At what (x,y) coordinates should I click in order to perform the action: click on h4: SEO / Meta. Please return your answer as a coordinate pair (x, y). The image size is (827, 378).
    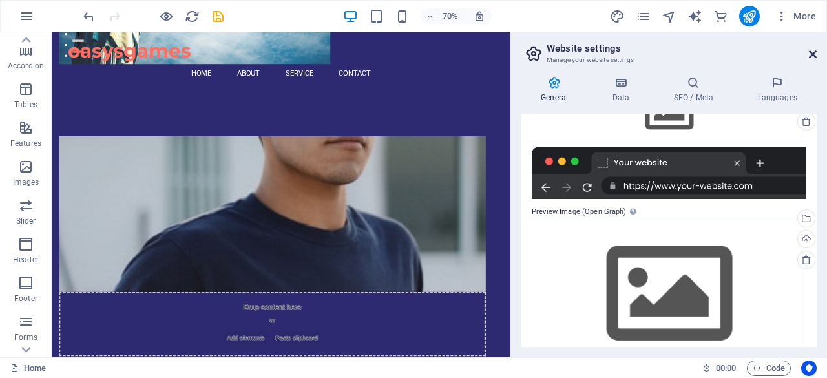
    Looking at the image, I should click on (696, 90).